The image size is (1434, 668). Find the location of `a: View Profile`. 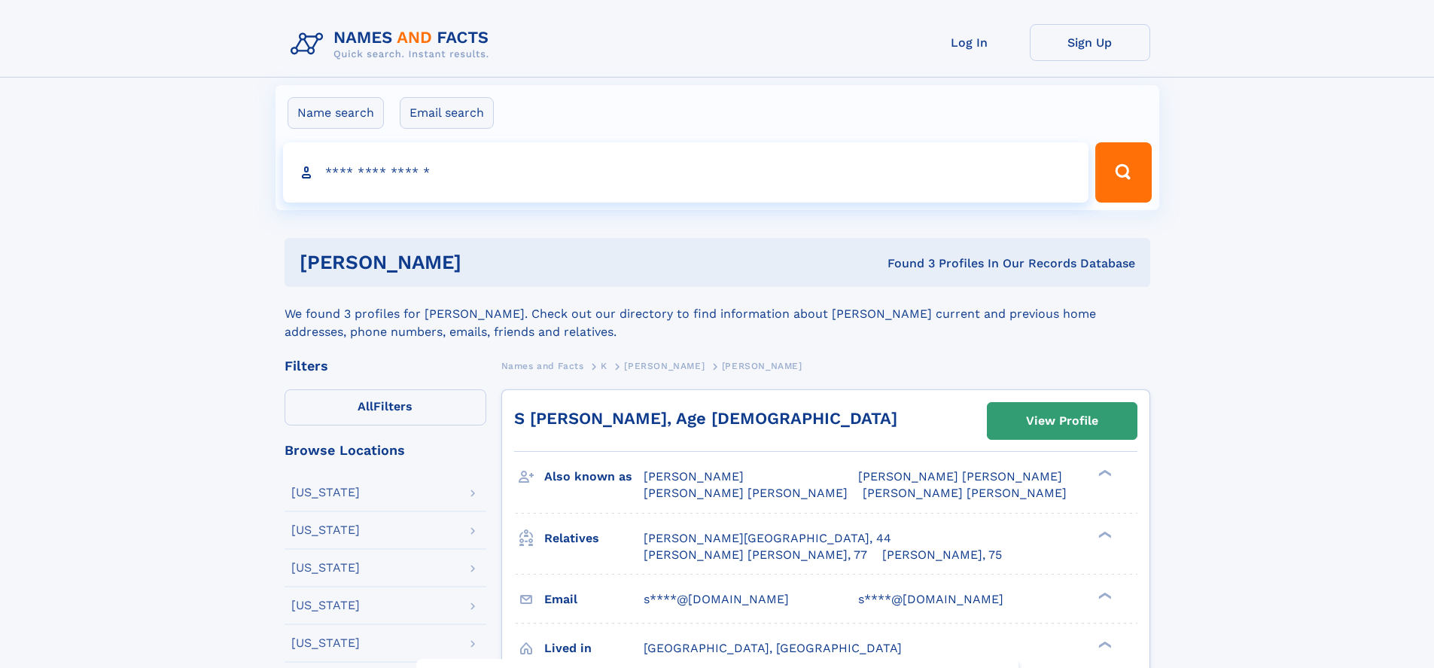

a: View Profile is located at coordinates (1062, 421).